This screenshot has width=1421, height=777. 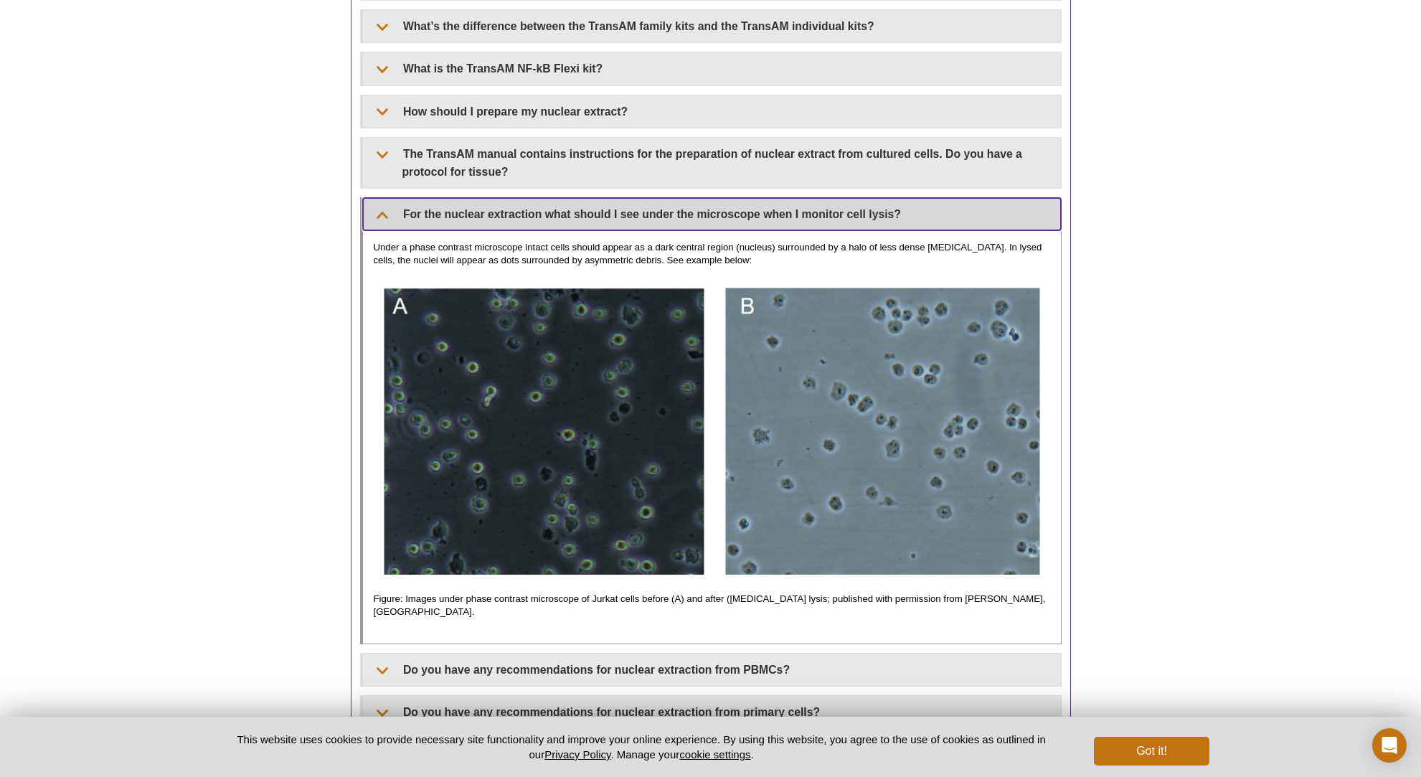 What do you see at coordinates (711, 711) in the screenshot?
I see `summary: Do you have any recommendations for nuclear extraction from primary cells?` at bounding box center [711, 711].